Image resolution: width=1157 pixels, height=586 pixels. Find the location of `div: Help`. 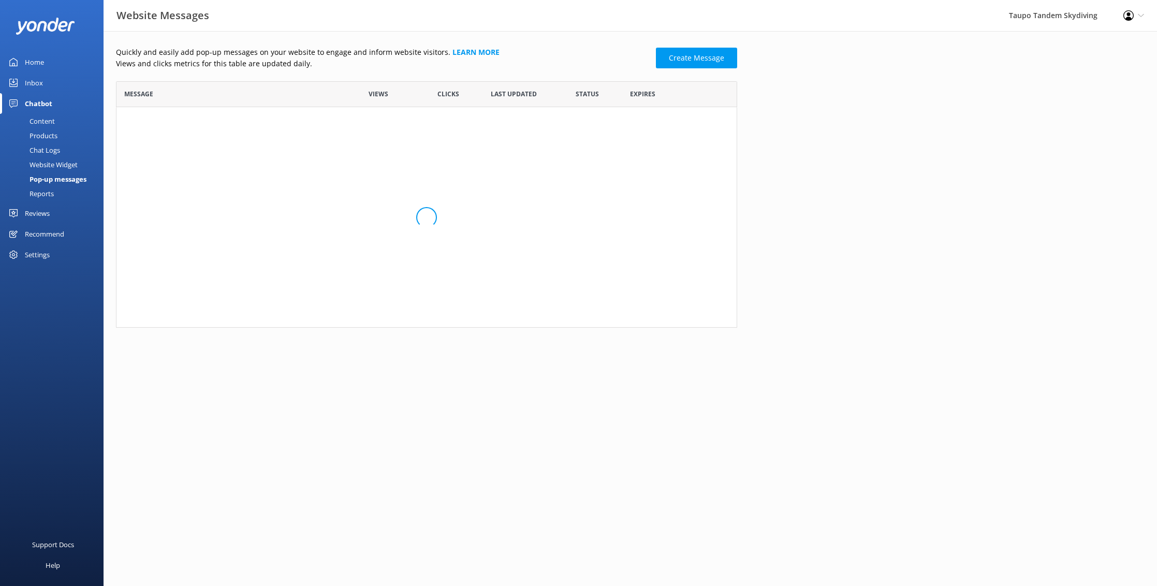

div: Help is located at coordinates (53, 565).